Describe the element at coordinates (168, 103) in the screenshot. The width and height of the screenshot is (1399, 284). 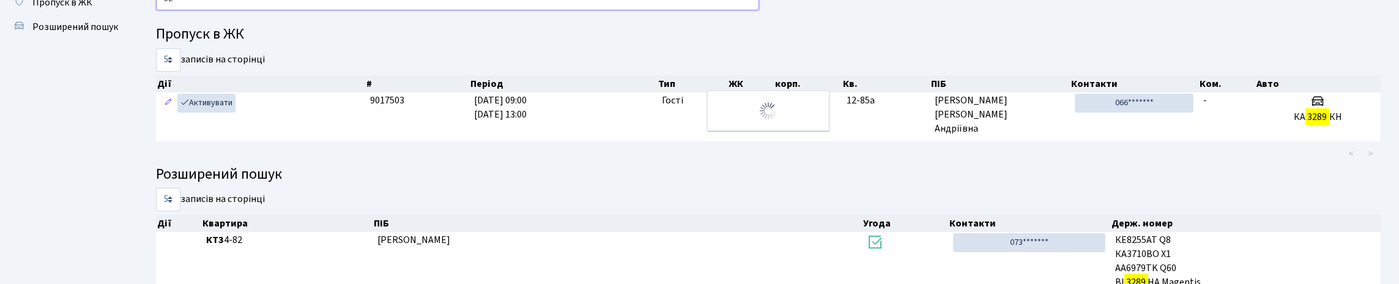
I see `a: Редагувати` at that location.